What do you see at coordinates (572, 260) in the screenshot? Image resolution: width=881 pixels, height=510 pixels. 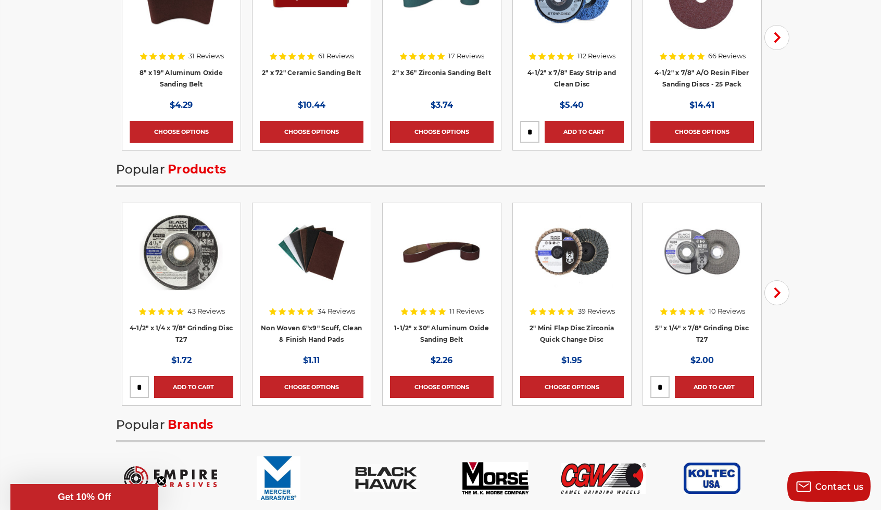 I see `a: Black Hawk Abrasives 2-inch Zirconia Flap Disc with 60 Grit Zirconia for Smooth Finishing` at bounding box center [572, 260].